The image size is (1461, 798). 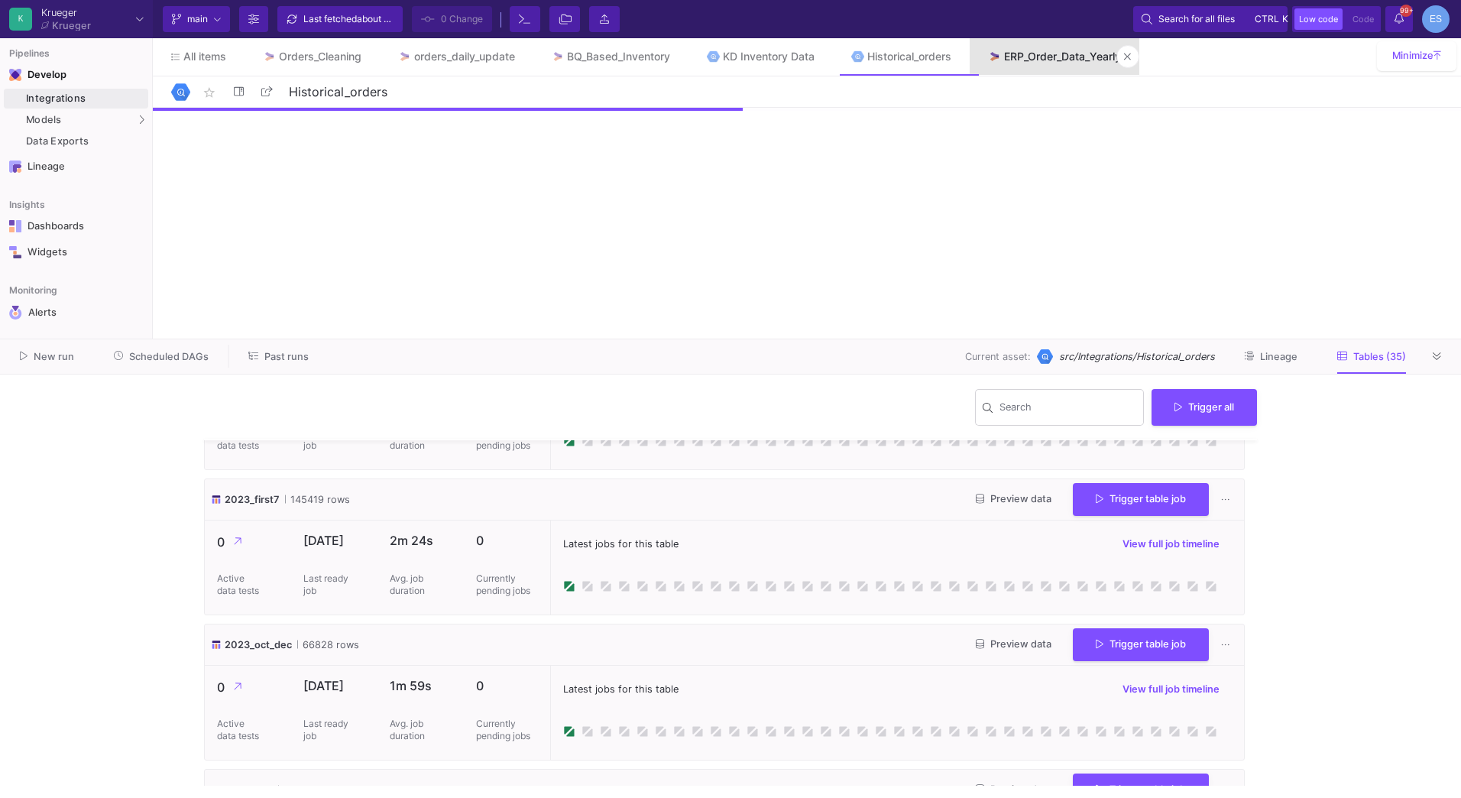 I want to click on a: Navigation iconDashboards, so click(x=76, y=226).